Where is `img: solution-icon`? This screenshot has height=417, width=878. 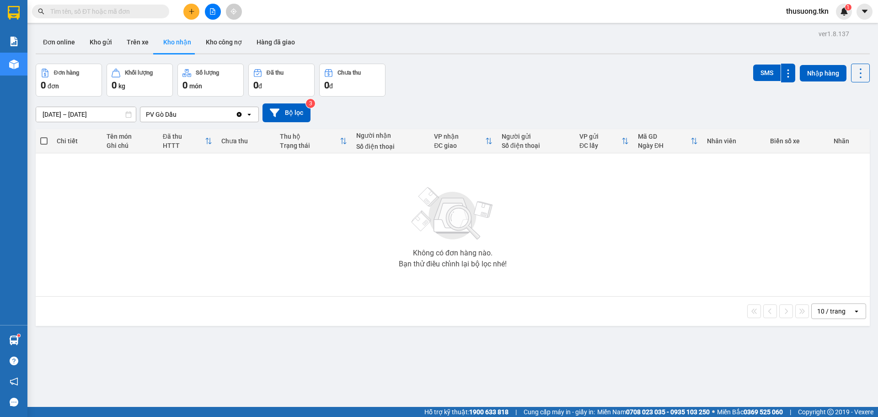 img: solution-icon is located at coordinates (14, 41).